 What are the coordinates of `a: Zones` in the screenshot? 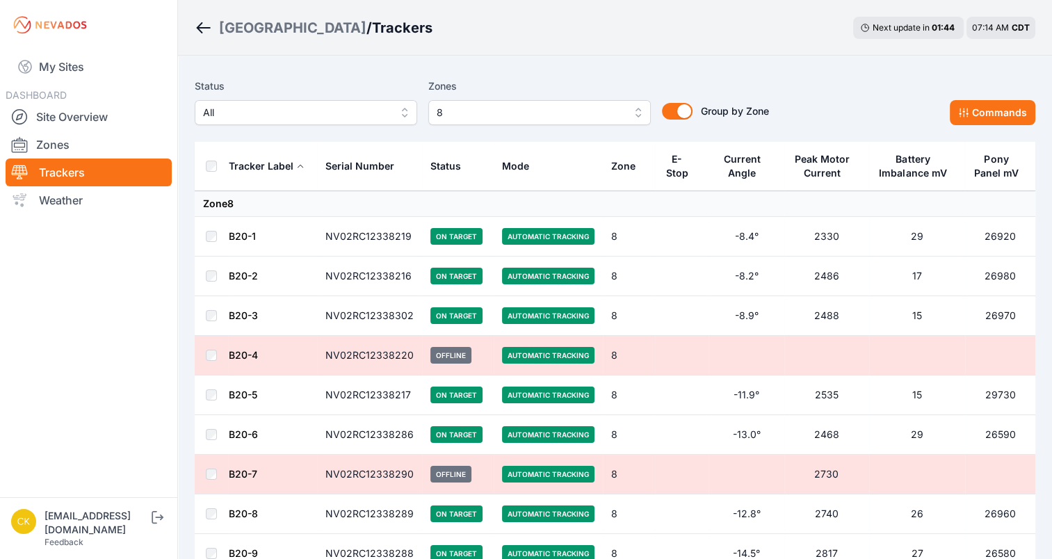 It's located at (88, 145).